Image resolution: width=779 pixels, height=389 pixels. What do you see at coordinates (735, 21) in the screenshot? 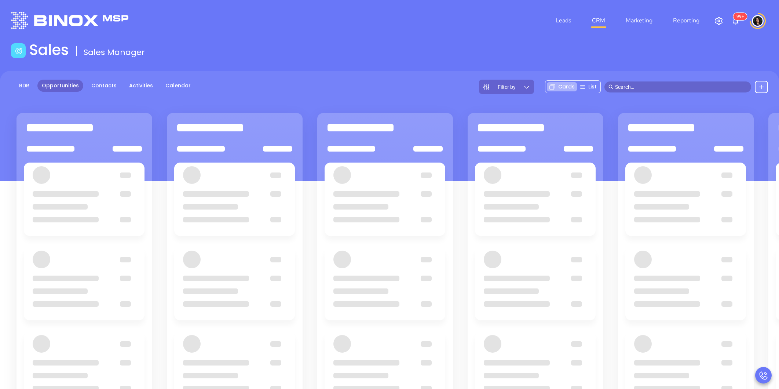
I see `img: iconNotification` at bounding box center [735, 21].